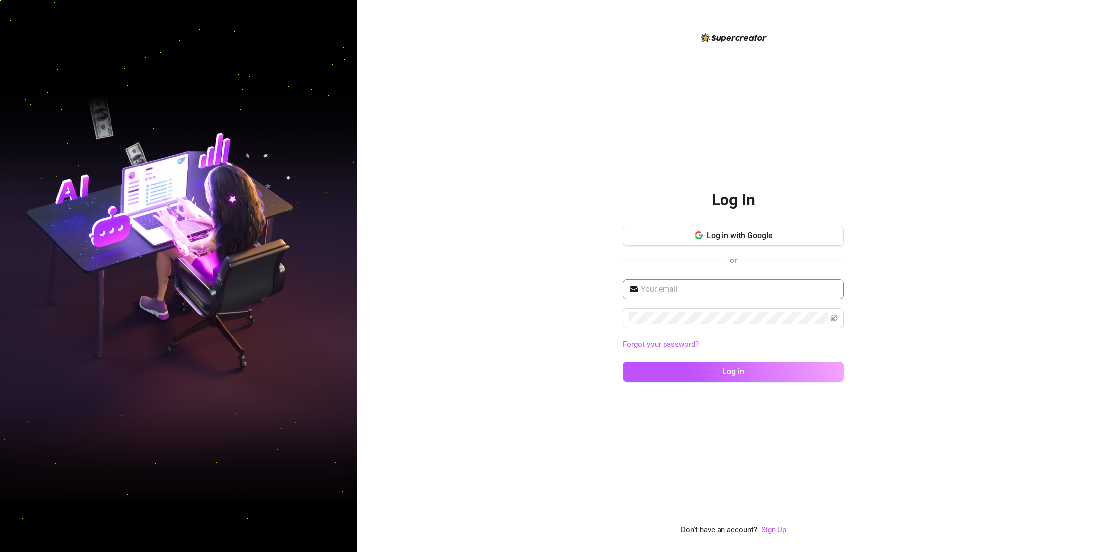 This screenshot has width=1110, height=552. I want to click on h2: Log In, so click(733, 200).